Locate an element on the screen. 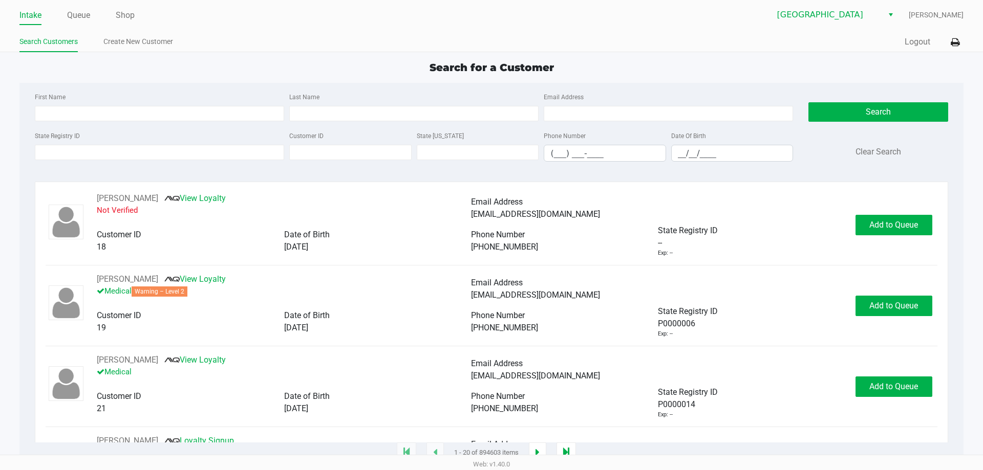  a: Search Customers is located at coordinates (49, 41).